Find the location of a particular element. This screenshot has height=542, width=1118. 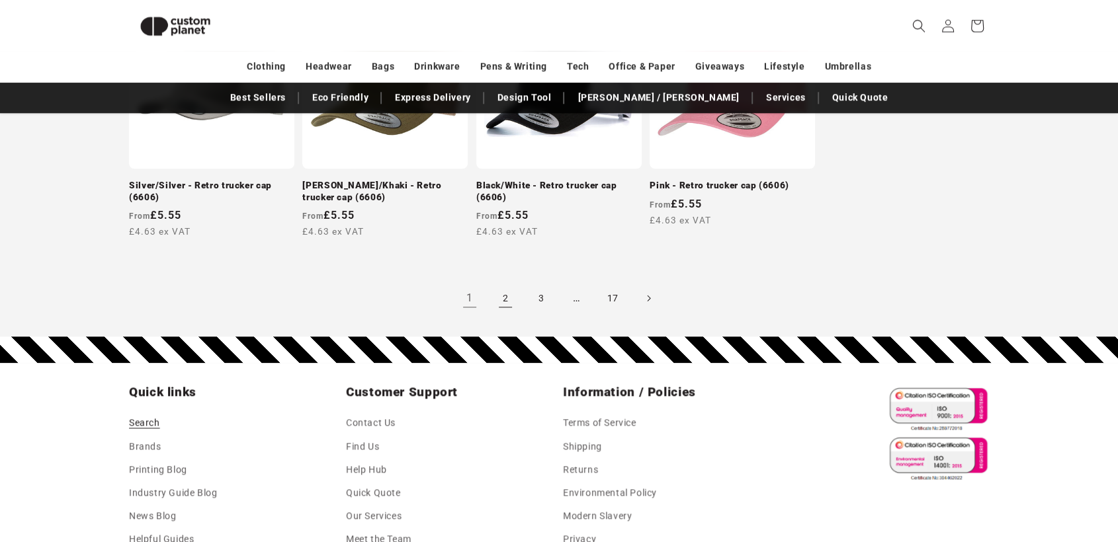

img: Custom Planet is located at coordinates (175, 26).